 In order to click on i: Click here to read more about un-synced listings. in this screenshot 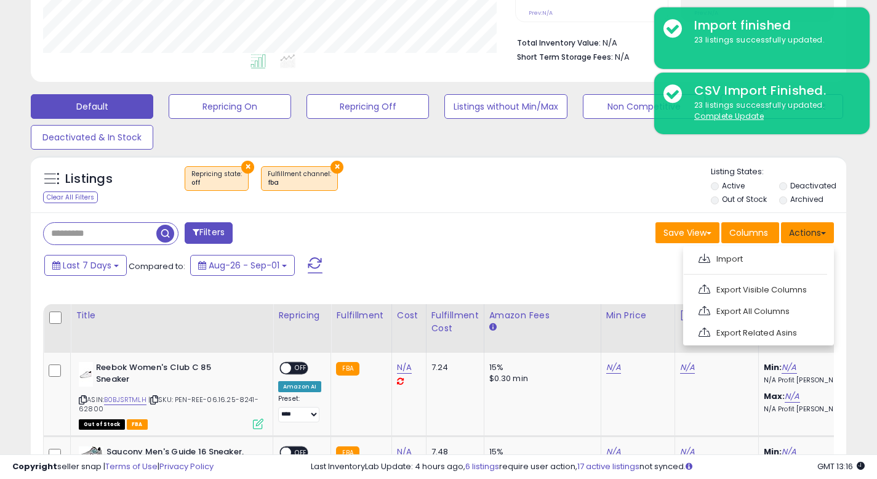, I will do `click(689, 466)`.